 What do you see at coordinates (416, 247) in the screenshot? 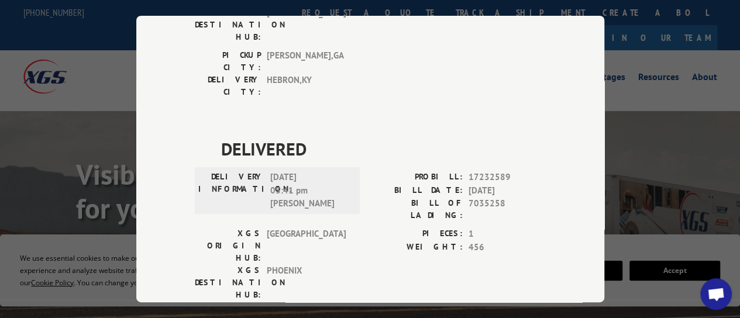
I see `label: WEIGHT:` at bounding box center [416, 247].